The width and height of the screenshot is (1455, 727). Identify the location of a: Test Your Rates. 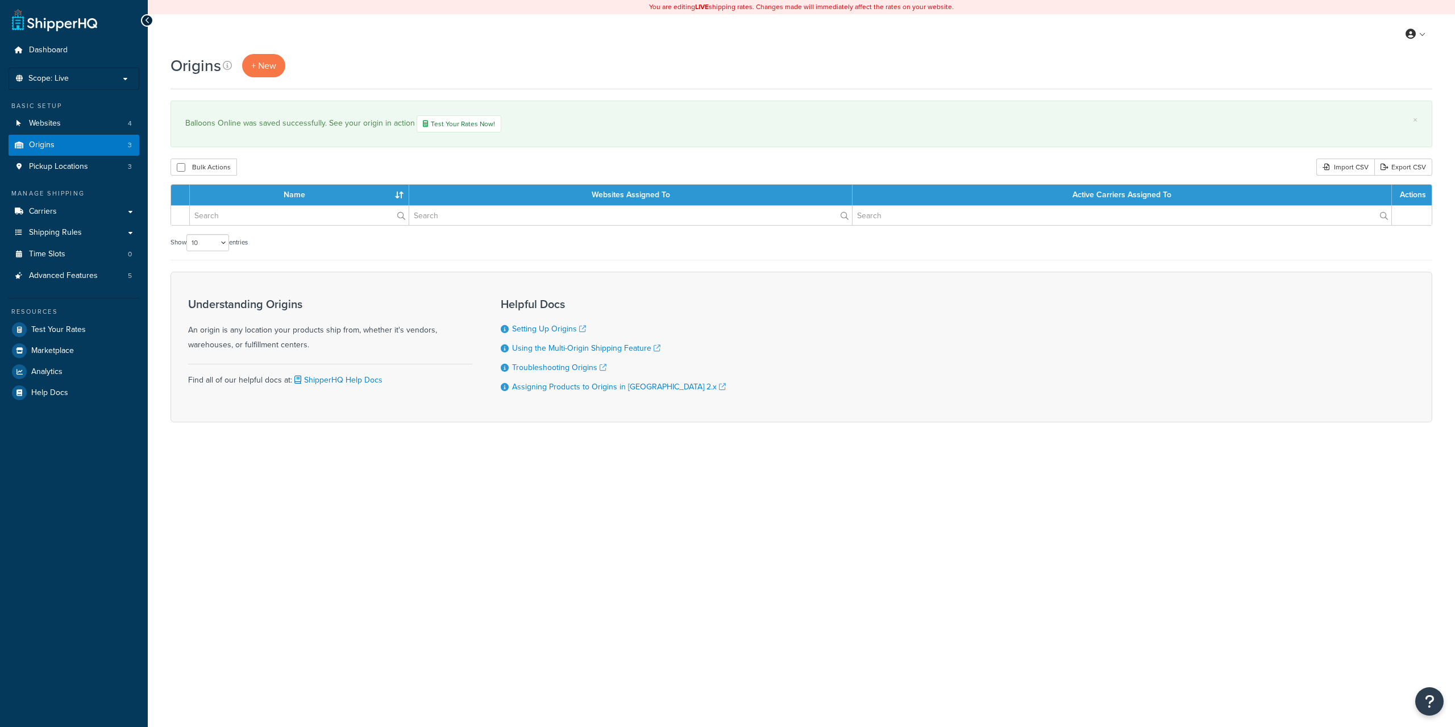
(74, 330).